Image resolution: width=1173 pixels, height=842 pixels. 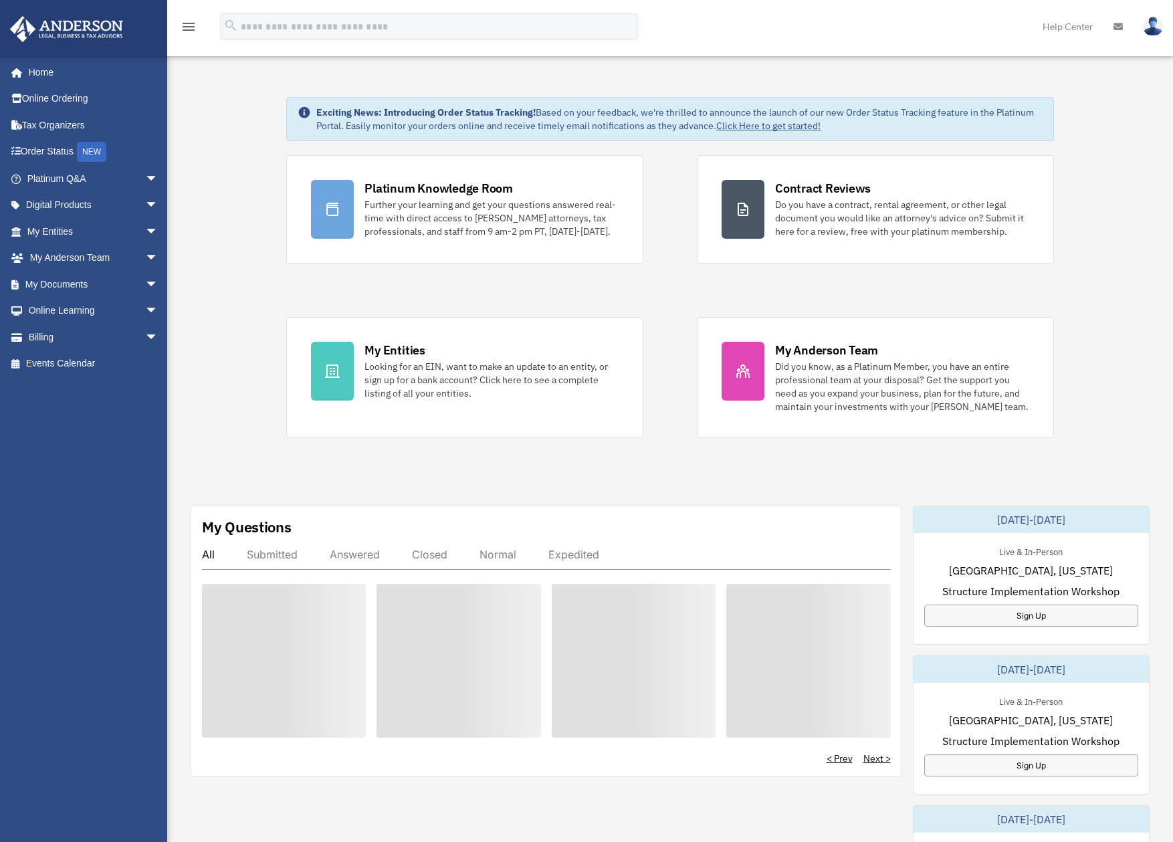 I want to click on div: My Questions, so click(x=247, y=527).